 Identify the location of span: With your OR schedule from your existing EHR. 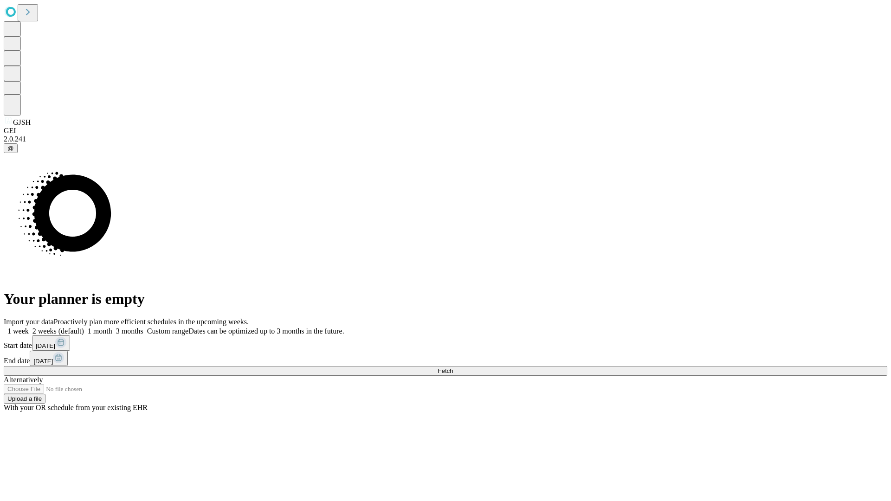
(76, 408).